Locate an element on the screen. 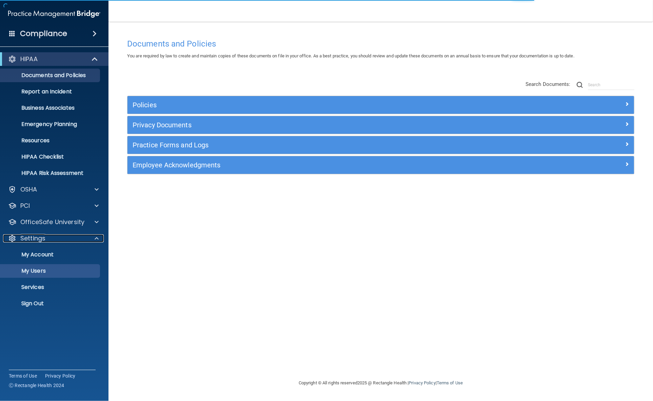 This screenshot has height=401, width=653. a: Employee Acknowledgments is located at coordinates (381, 165).